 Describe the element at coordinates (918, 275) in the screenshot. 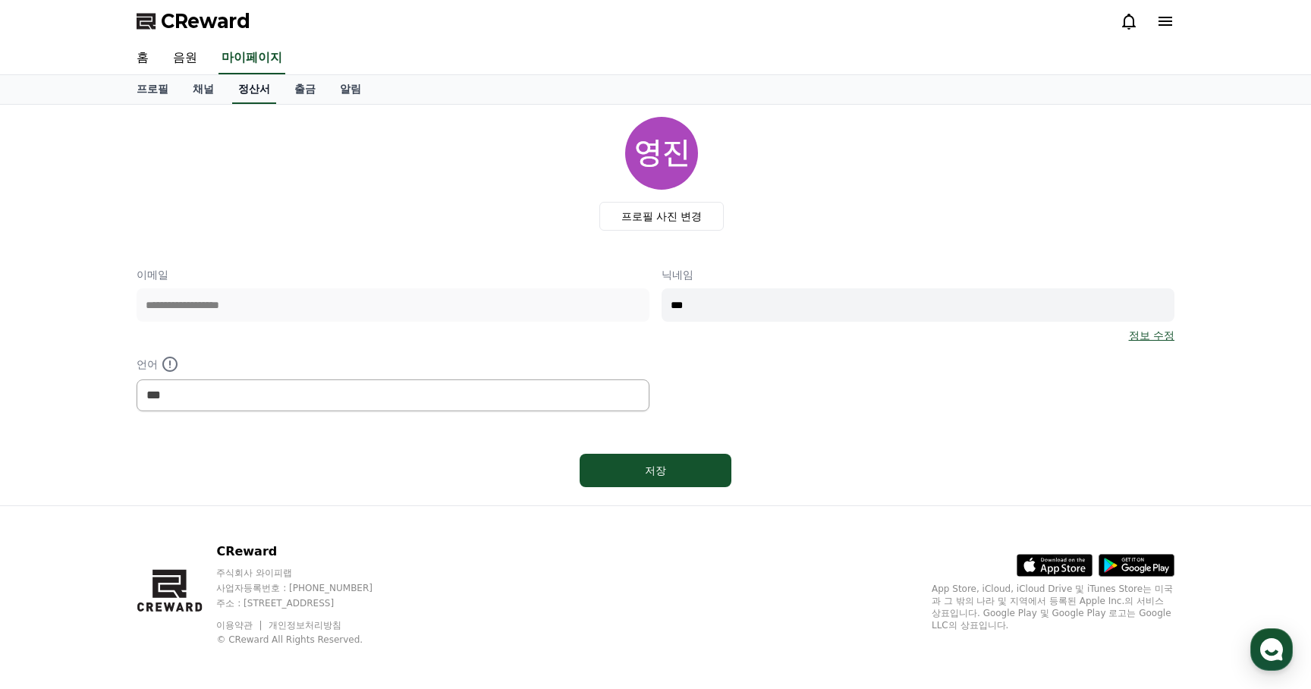

I see `p: 닉네임` at that location.